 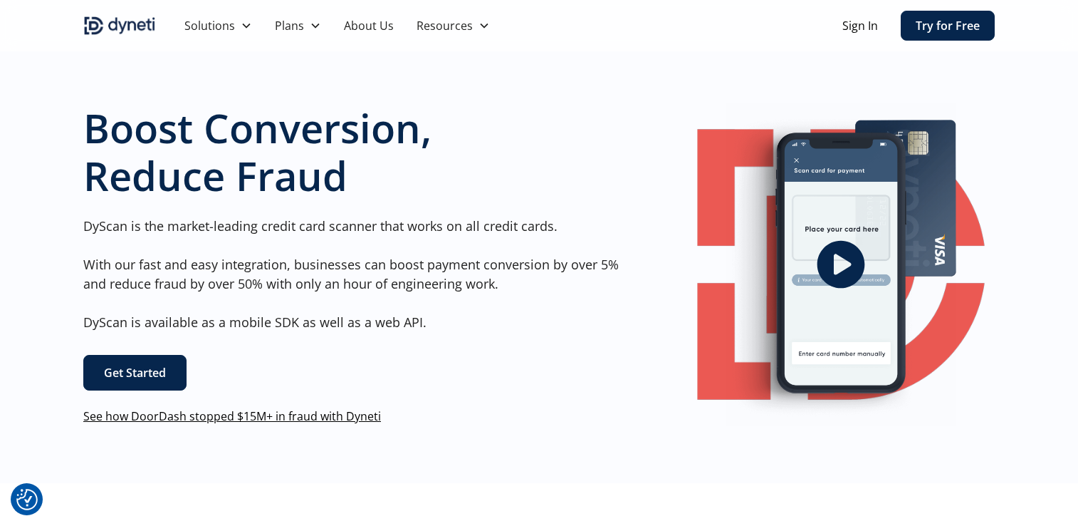 What do you see at coordinates (27, 499) in the screenshot?
I see `button: Consent Preferences` at bounding box center [27, 499].